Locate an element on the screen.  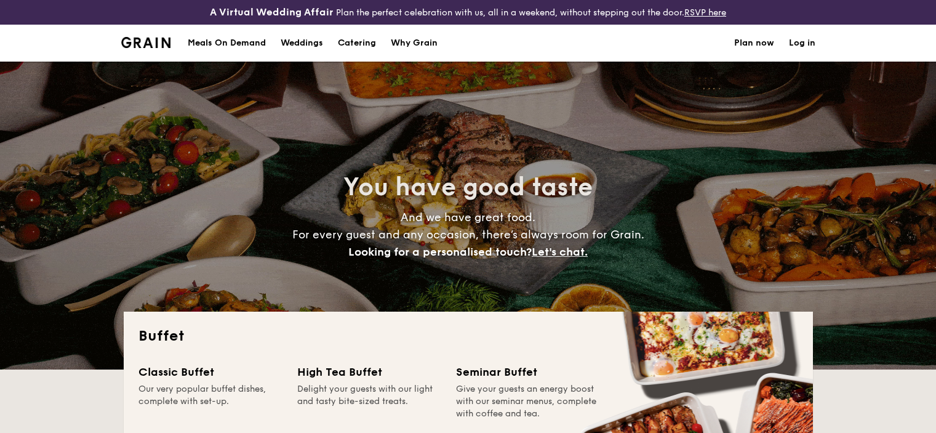
a: Weddings is located at coordinates (302, 43).